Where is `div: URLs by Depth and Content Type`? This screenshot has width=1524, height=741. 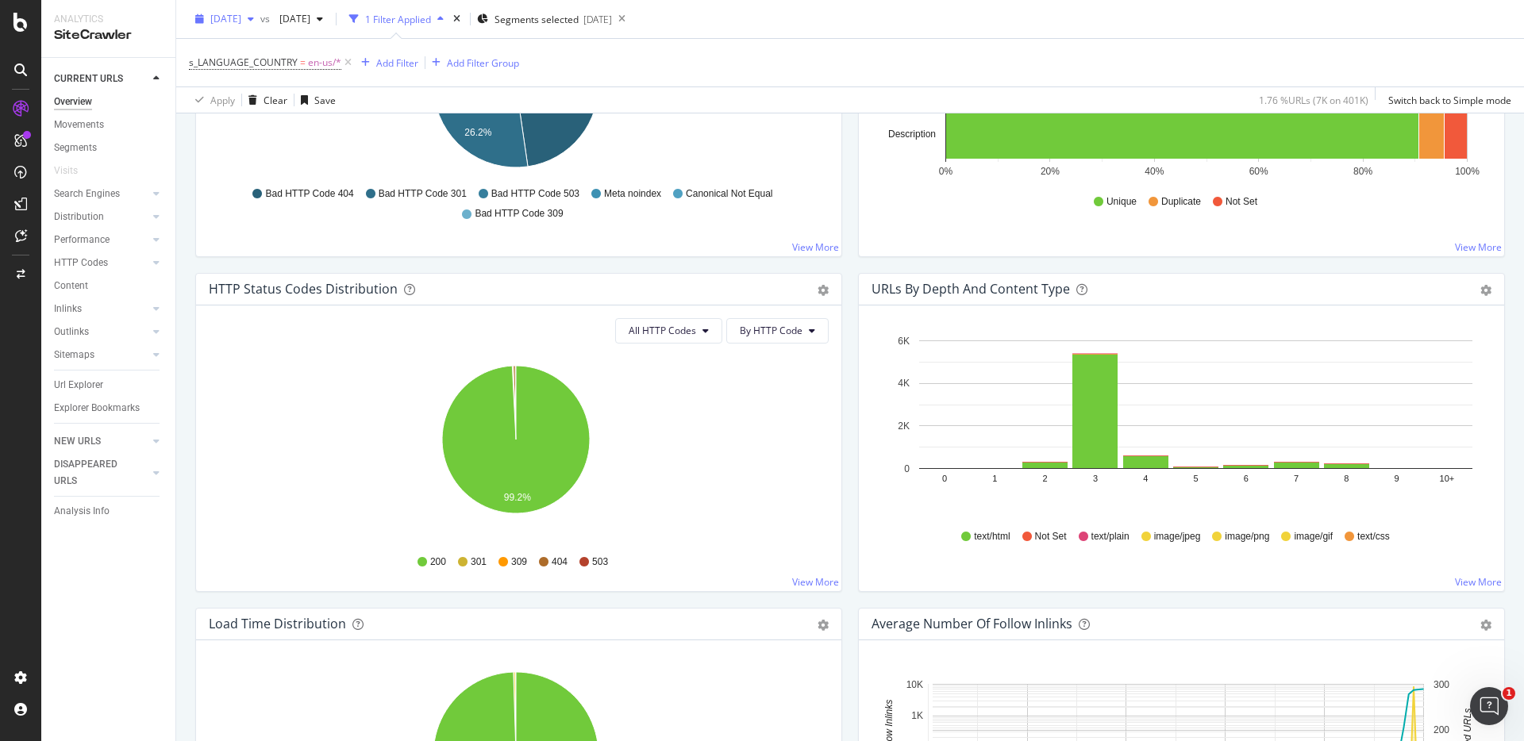 div: URLs by Depth and Content Type is located at coordinates (971, 289).